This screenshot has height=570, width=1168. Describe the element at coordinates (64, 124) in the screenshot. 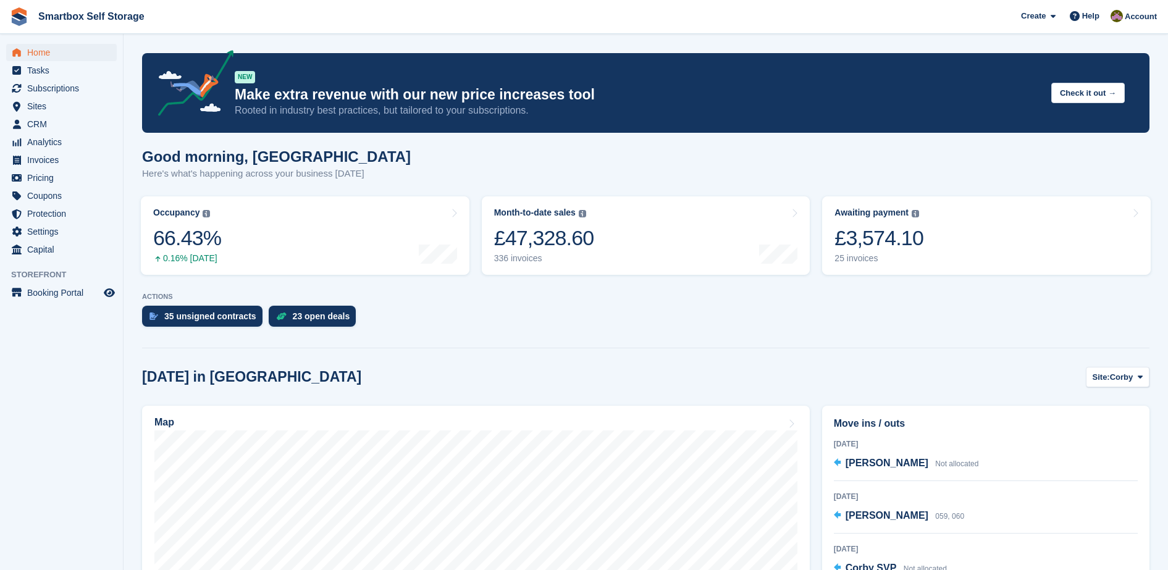

I see `span: CRM` at that location.